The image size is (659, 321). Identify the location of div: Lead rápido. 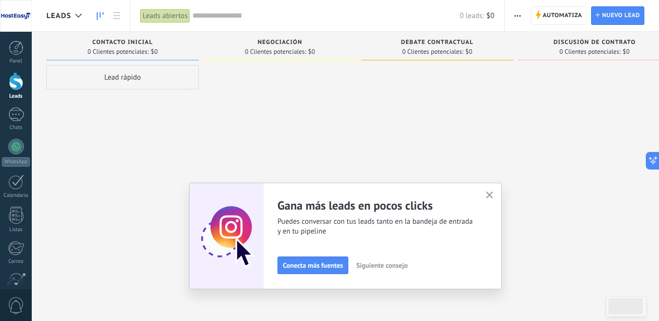
(123, 77).